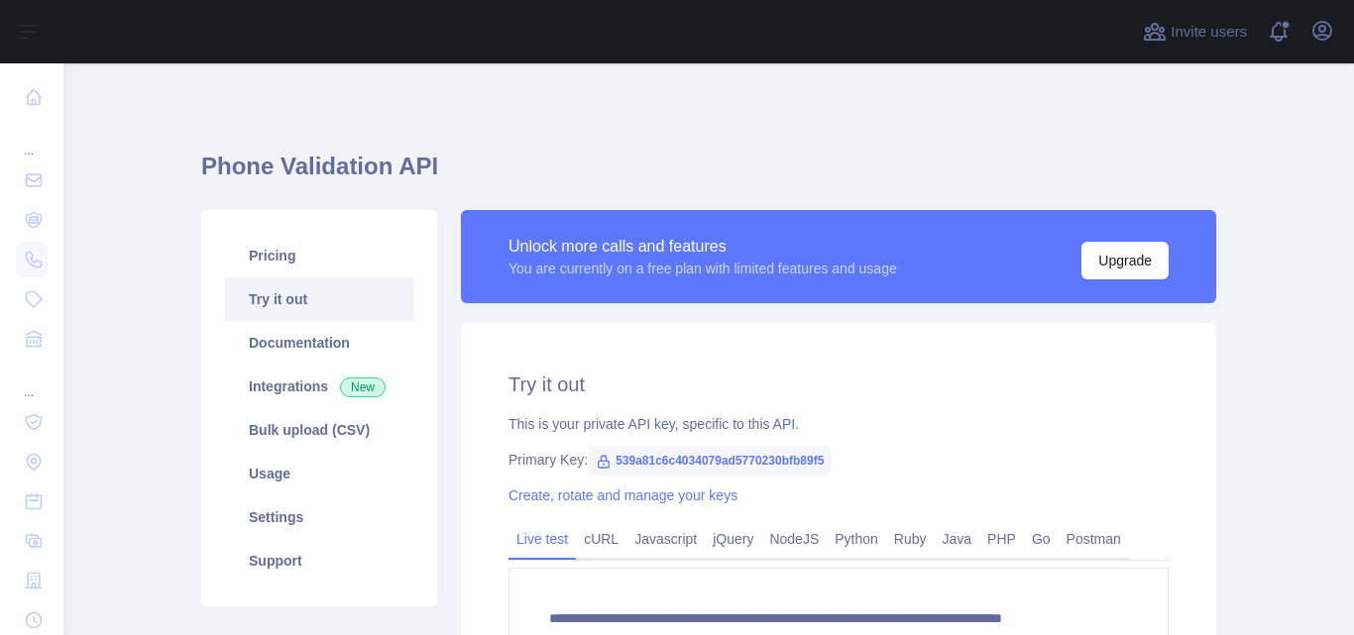 This screenshot has width=1354, height=635. I want to click on a: jQuery, so click(732, 539).